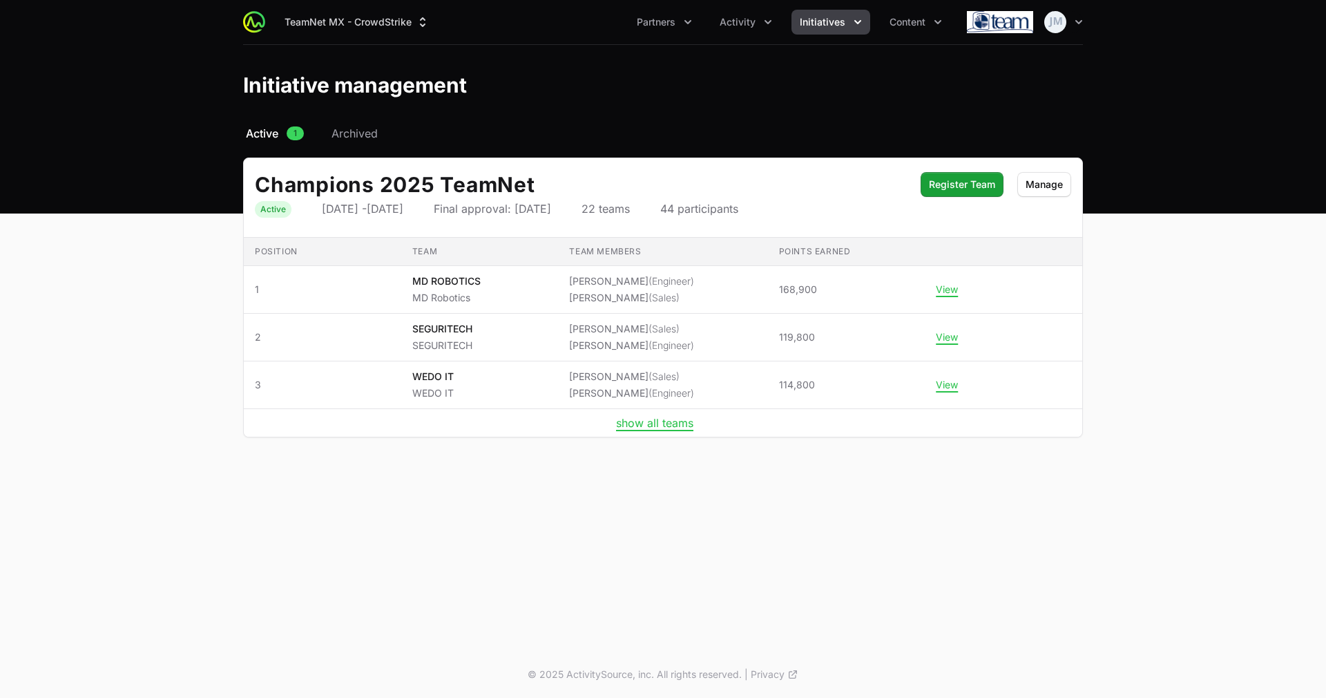 The height and width of the screenshot is (698, 1326). What do you see at coordinates (262, 133) in the screenshot?
I see `span: Active` at bounding box center [262, 133].